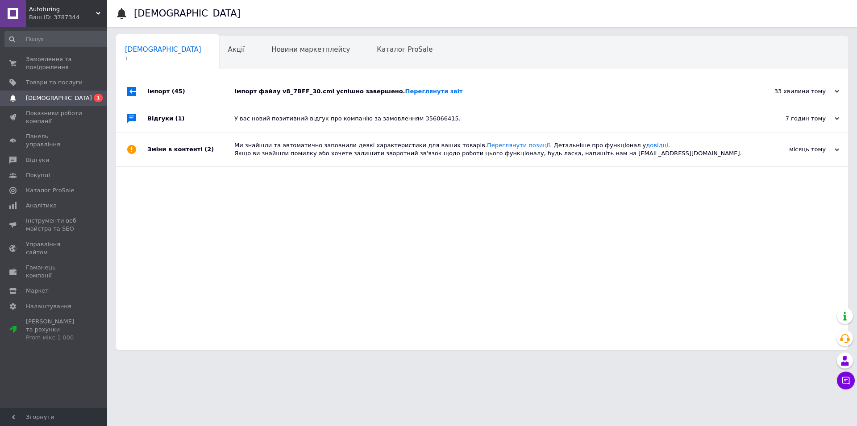 Image resolution: width=857 pixels, height=426 pixels. Describe the element at coordinates (38, 160) in the screenshot. I see `span: Відгуки` at that location.